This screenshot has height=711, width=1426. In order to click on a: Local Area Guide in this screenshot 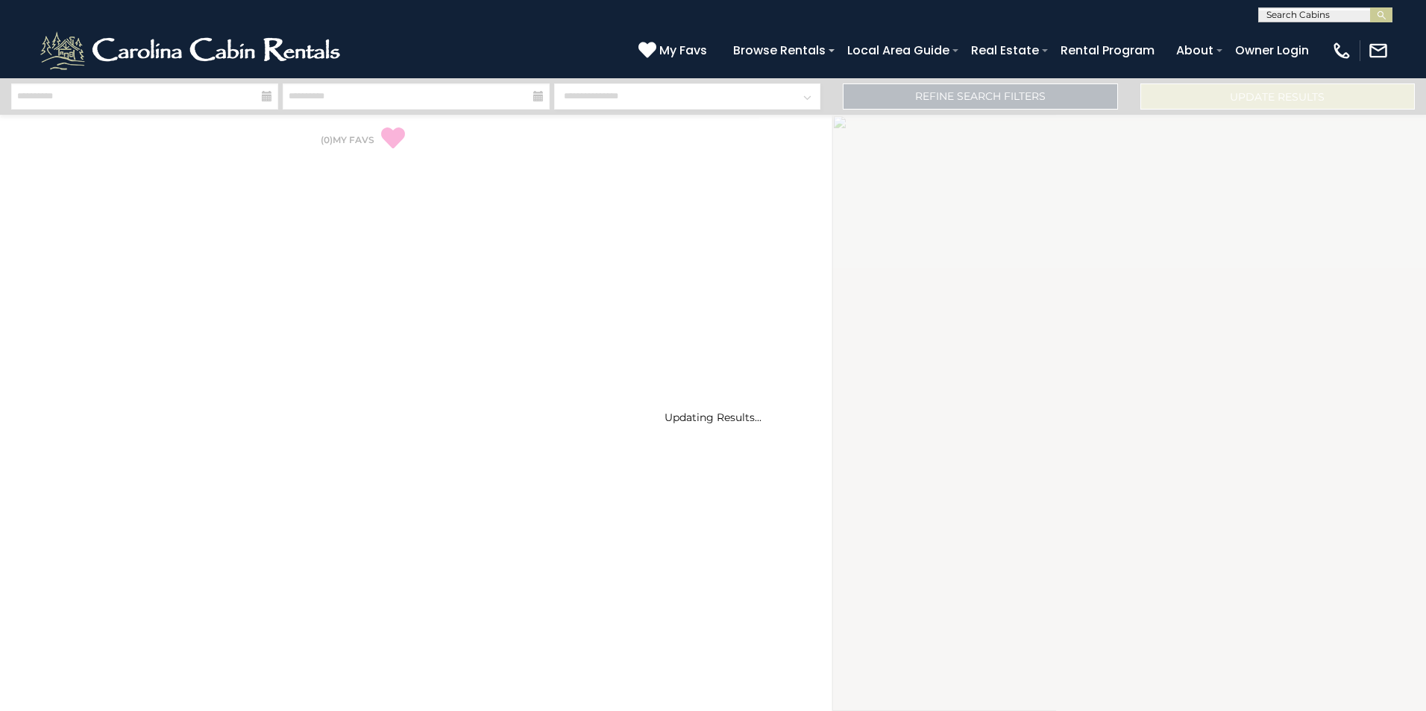, I will do `click(898, 50)`.